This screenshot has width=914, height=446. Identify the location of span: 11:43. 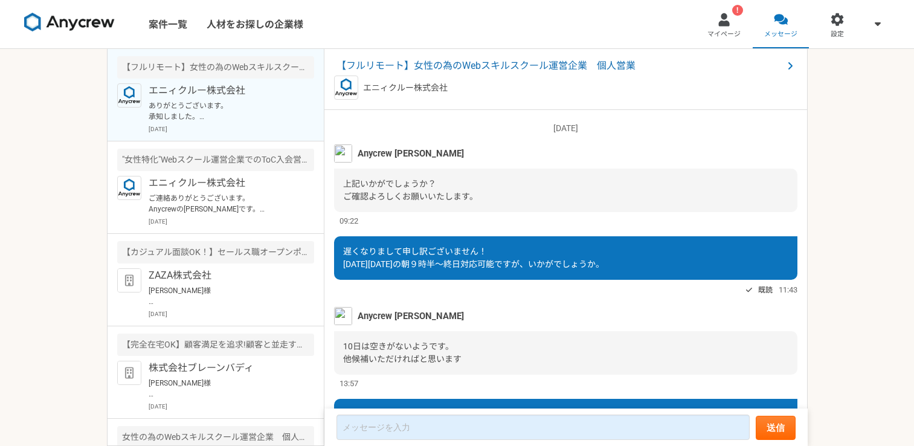
(788, 289).